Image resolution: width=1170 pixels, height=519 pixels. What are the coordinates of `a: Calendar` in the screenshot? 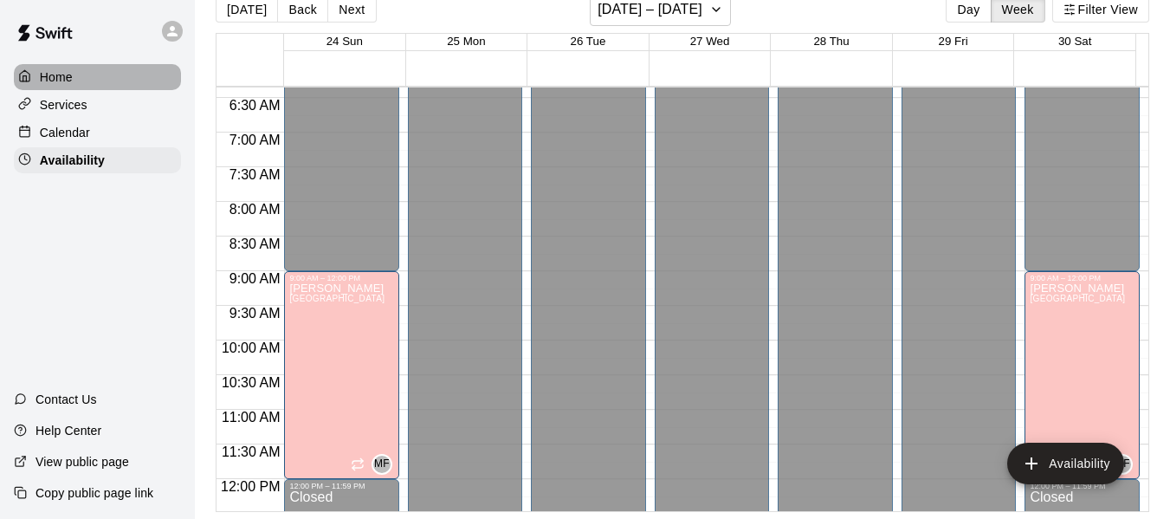 It's located at (97, 133).